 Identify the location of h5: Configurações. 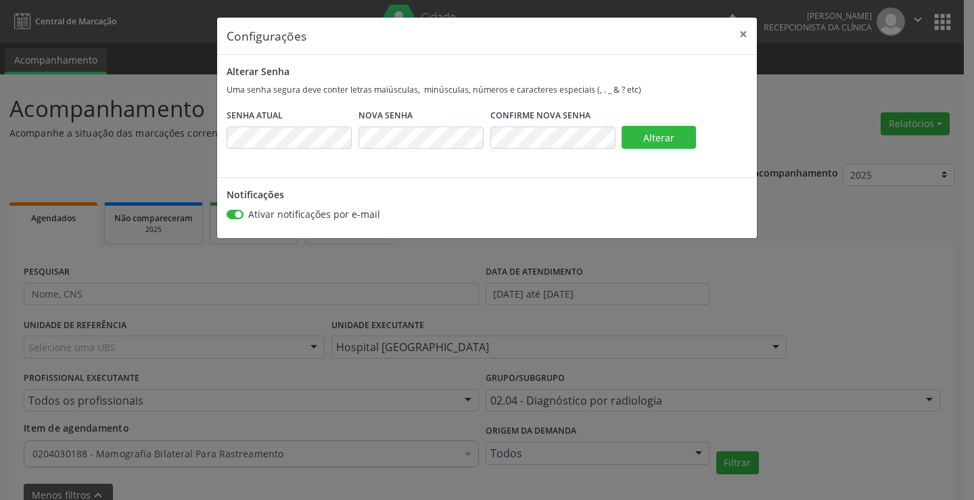
(267, 36).